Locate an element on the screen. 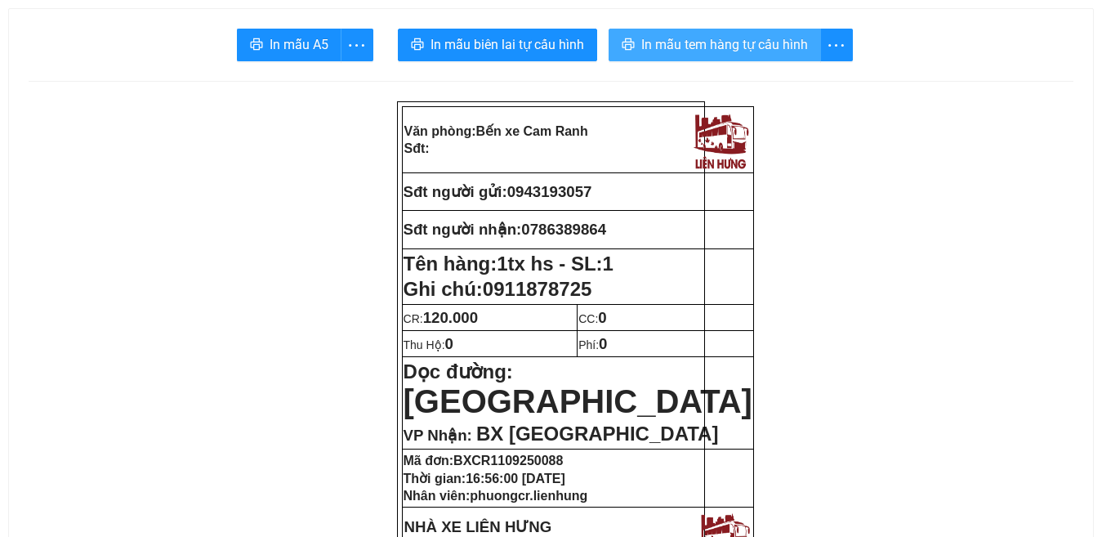 The width and height of the screenshot is (1102, 537). span: VP Nhận: is located at coordinates (438, 435).